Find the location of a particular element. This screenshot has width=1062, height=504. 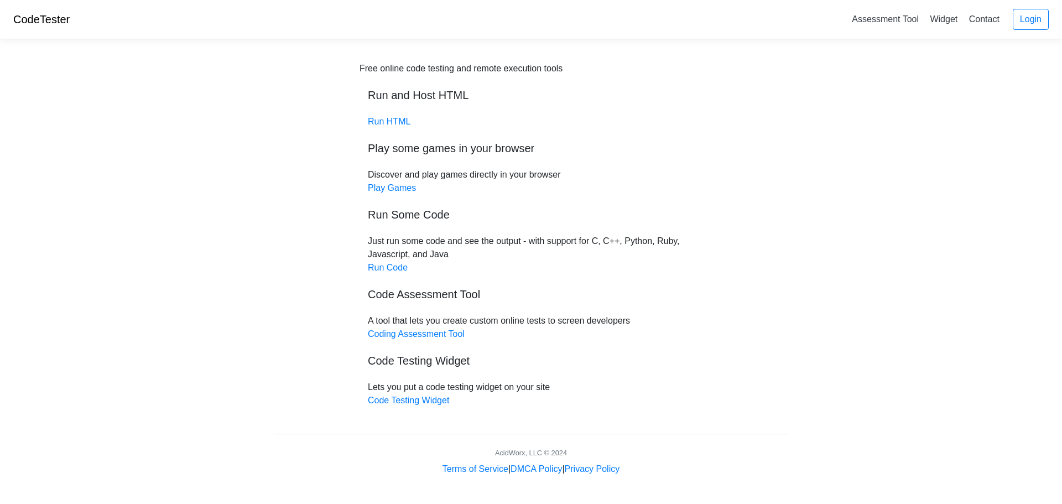

a: Terms of Service is located at coordinates (475, 468).